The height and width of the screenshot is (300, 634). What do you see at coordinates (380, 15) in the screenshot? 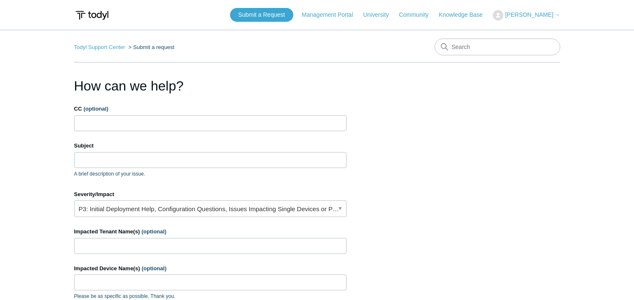
I see `a: University` at bounding box center [380, 15].